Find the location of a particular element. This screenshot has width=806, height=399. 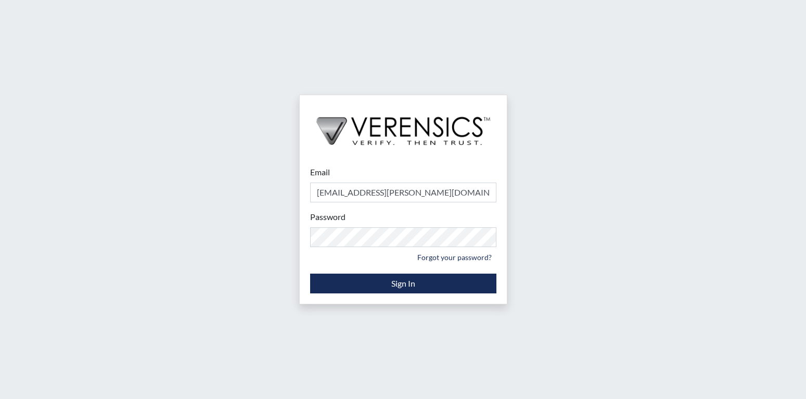

button: Sign In is located at coordinates (403, 284).